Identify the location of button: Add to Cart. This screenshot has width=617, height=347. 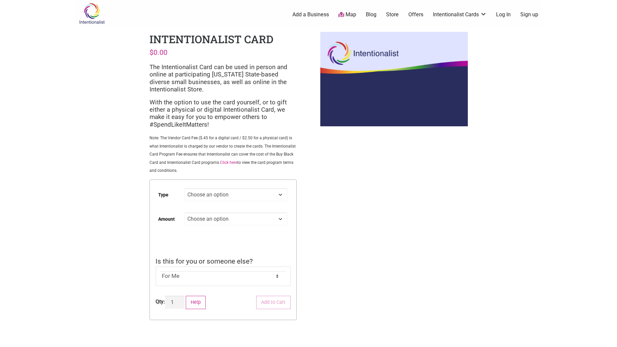
(273, 302).